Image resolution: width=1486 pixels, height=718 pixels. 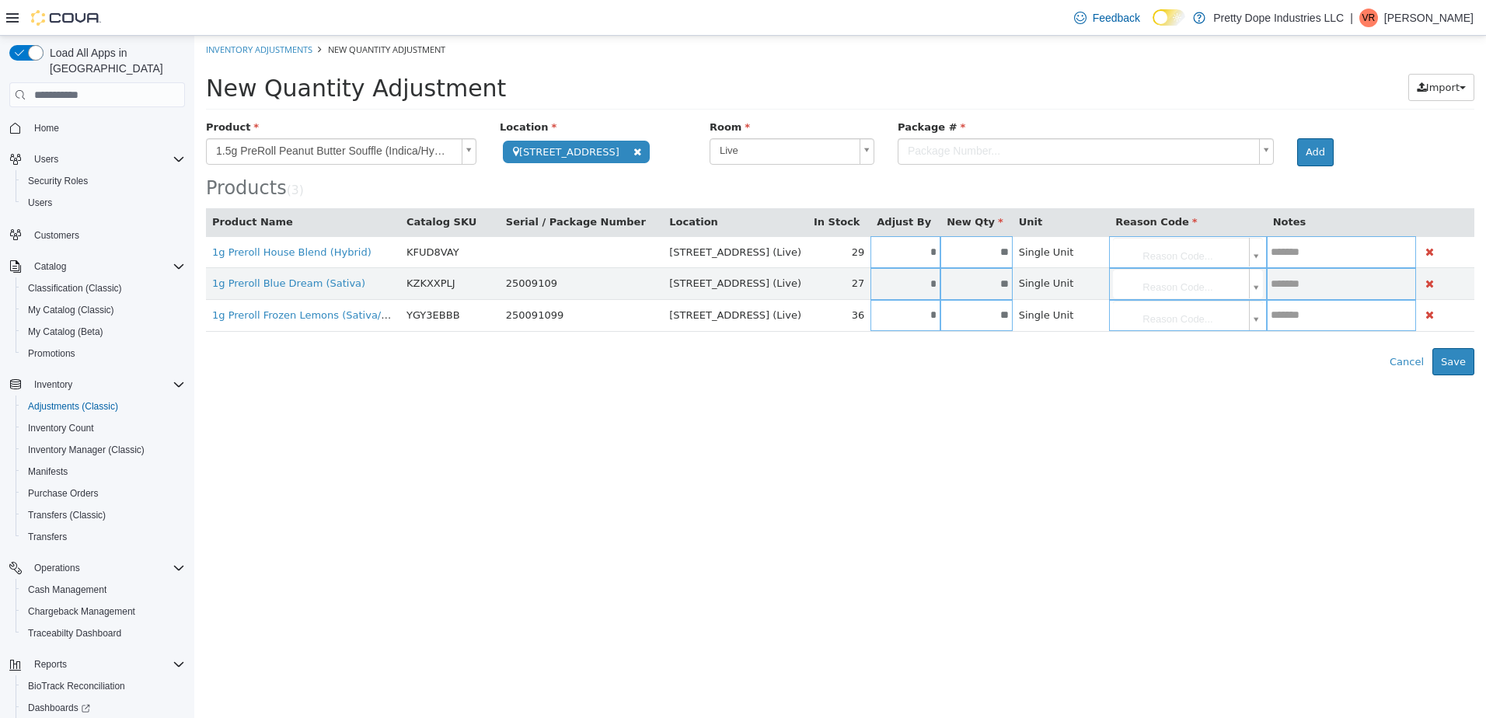 I want to click on button: My Catalog (Classic), so click(x=103, y=310).